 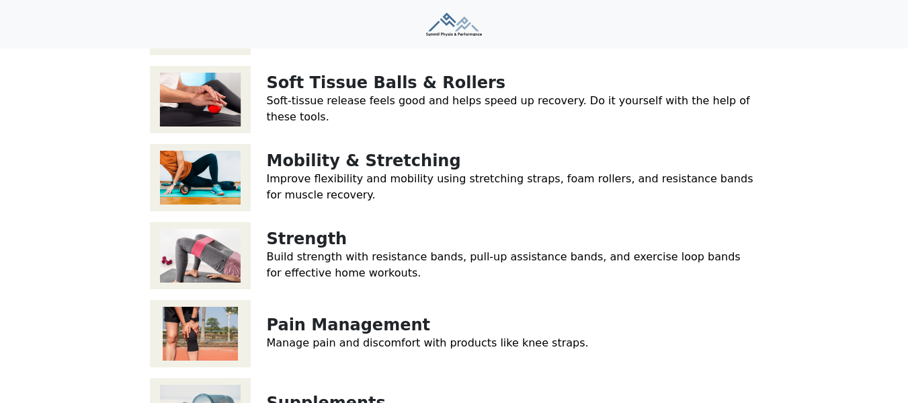 I want to click on a: Pain Management, so click(x=348, y=325).